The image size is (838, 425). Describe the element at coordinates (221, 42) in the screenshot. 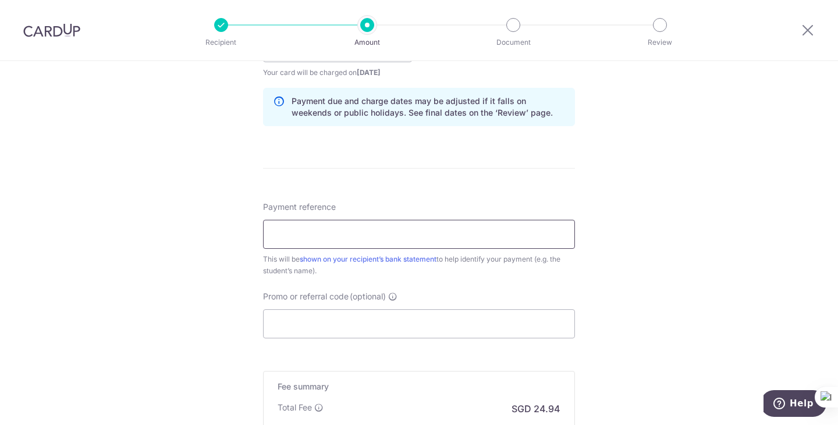

I see `p: Recipient` at that location.